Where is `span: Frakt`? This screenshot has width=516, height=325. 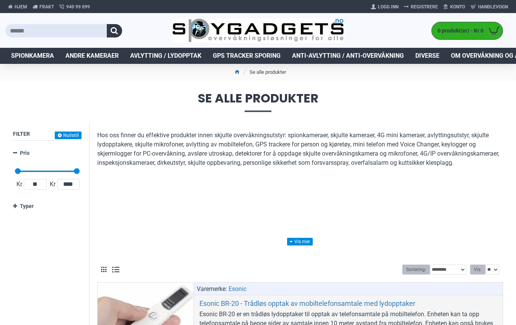
span: Frakt is located at coordinates (47, 7).